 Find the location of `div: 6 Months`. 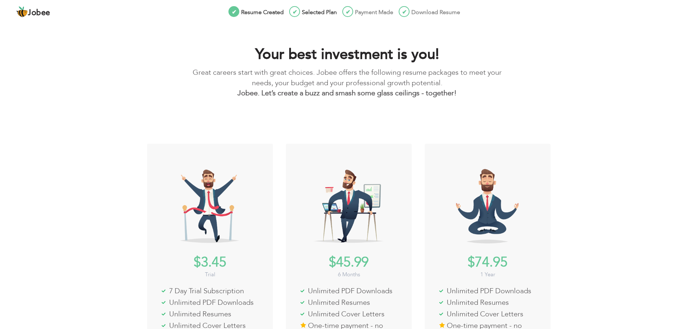

div: 6 Months is located at coordinates (349, 275).